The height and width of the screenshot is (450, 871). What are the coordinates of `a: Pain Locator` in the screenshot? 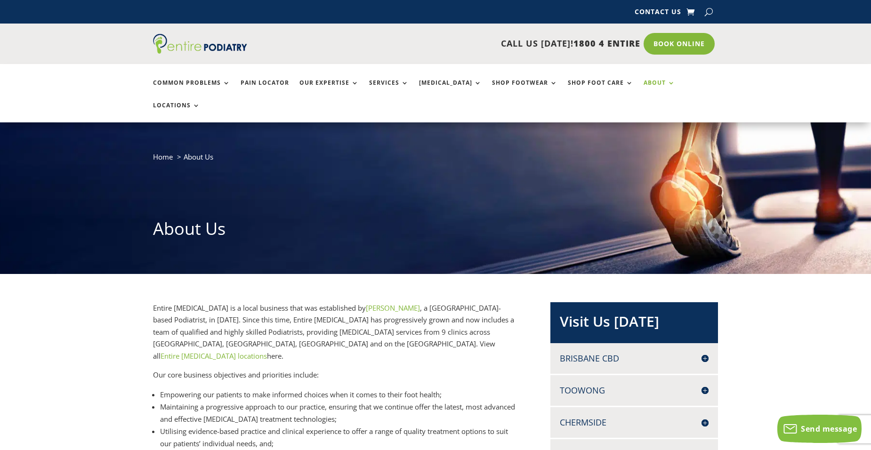 It's located at (265, 89).